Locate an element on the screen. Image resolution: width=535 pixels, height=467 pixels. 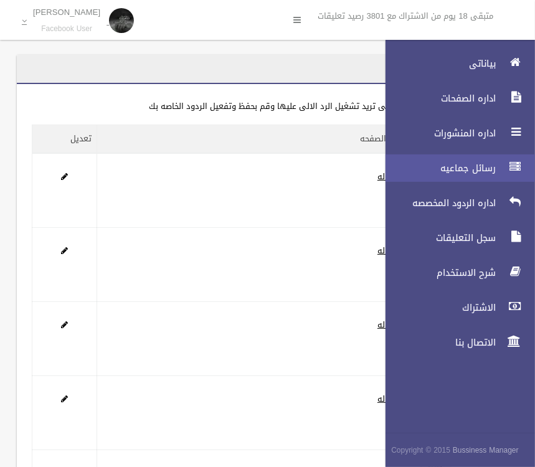
span: اداره المنشورات is located at coordinates (437, 133).